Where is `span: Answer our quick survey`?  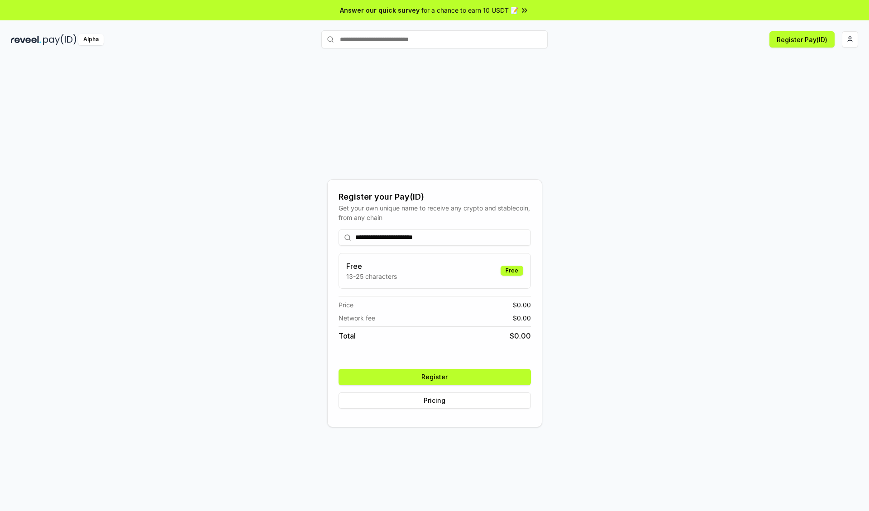
span: Answer our quick survey is located at coordinates (380, 10).